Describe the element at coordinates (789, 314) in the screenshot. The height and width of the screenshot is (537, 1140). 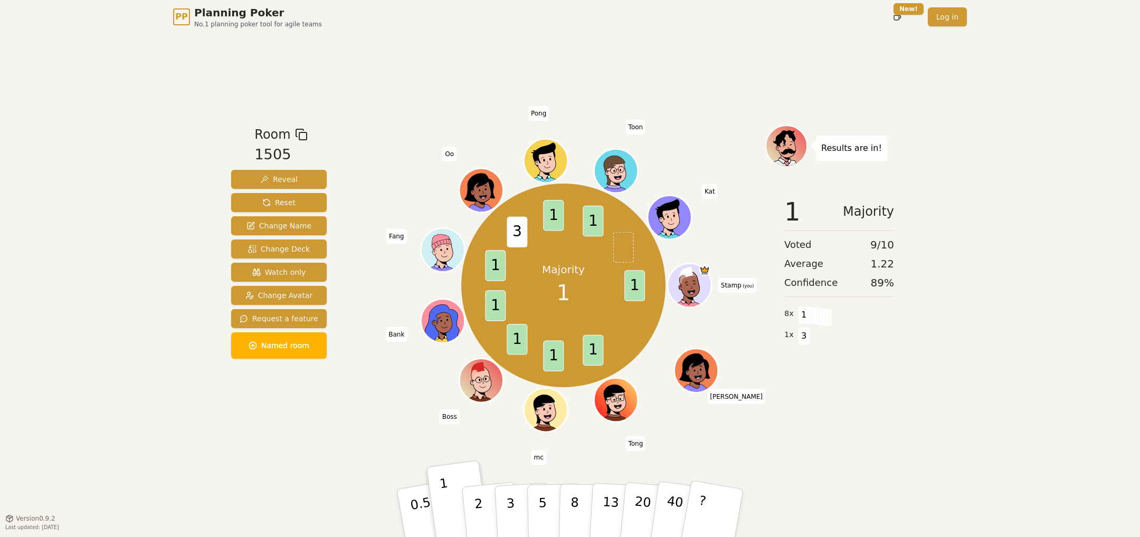
I see `span: 8 x` at that location.